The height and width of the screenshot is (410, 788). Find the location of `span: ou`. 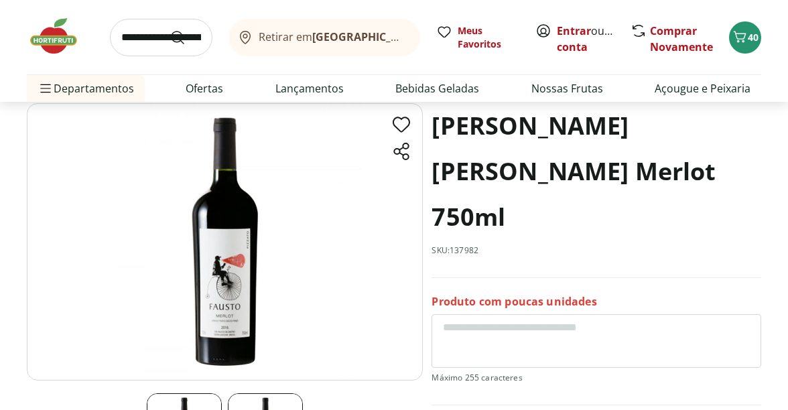

span: ou is located at coordinates (586, 39).